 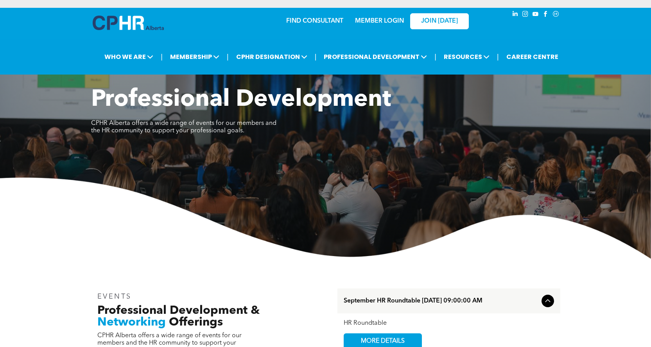 I want to click on a: MEMBER LOGIN, so click(x=379, y=21).